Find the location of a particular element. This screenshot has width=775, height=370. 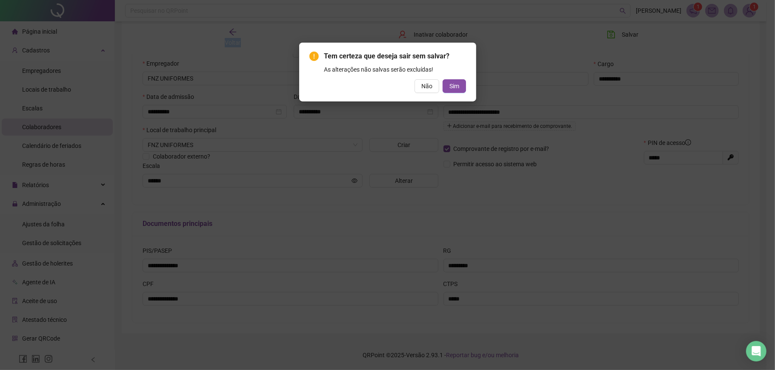

span: Sim is located at coordinates (454, 86).